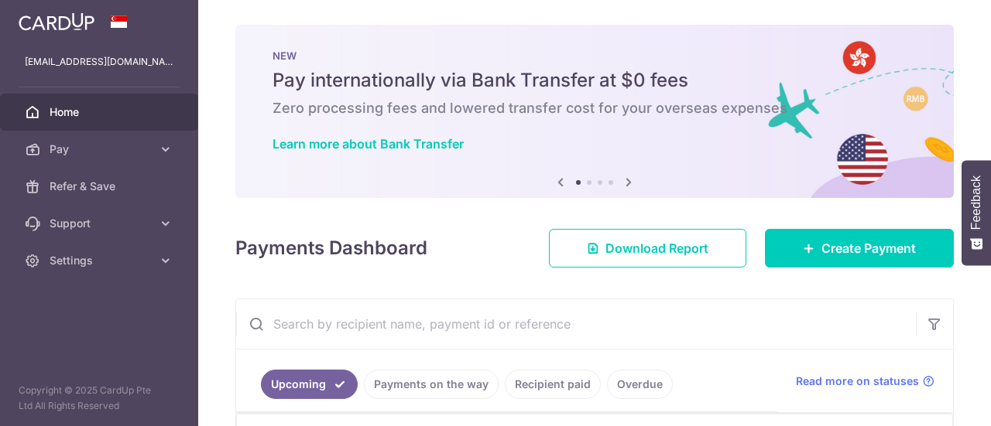 Image resolution: width=991 pixels, height=426 pixels. I want to click on span: Feedback, so click(976, 203).